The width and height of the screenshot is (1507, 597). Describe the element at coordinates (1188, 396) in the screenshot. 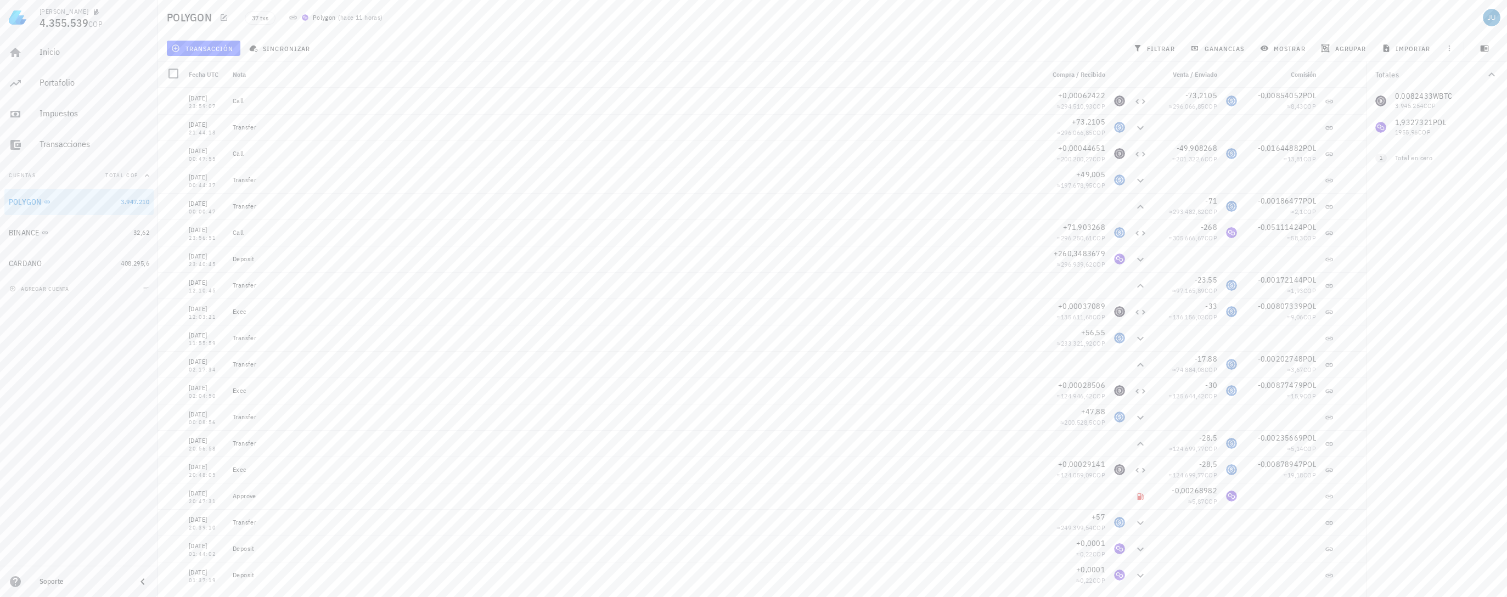

I see `span: 125.644,42` at that location.